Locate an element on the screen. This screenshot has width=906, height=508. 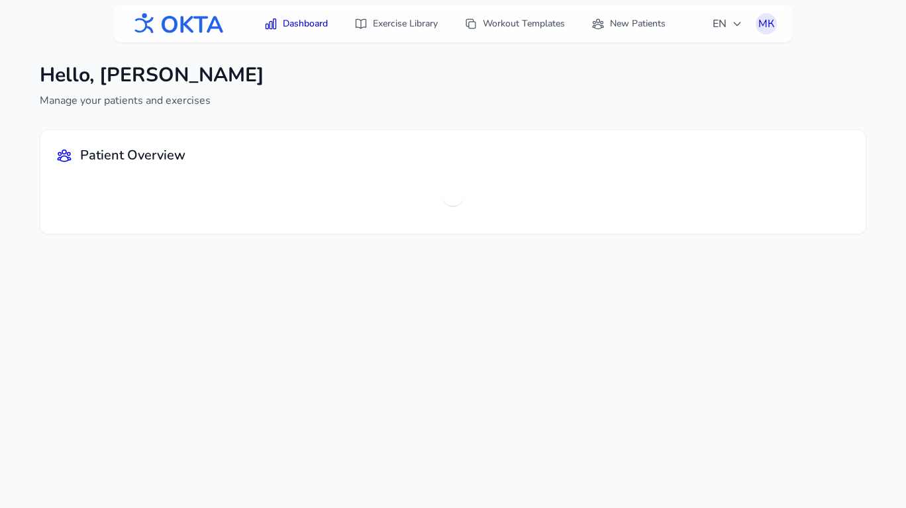
h2: Patient Overview is located at coordinates (132, 156).